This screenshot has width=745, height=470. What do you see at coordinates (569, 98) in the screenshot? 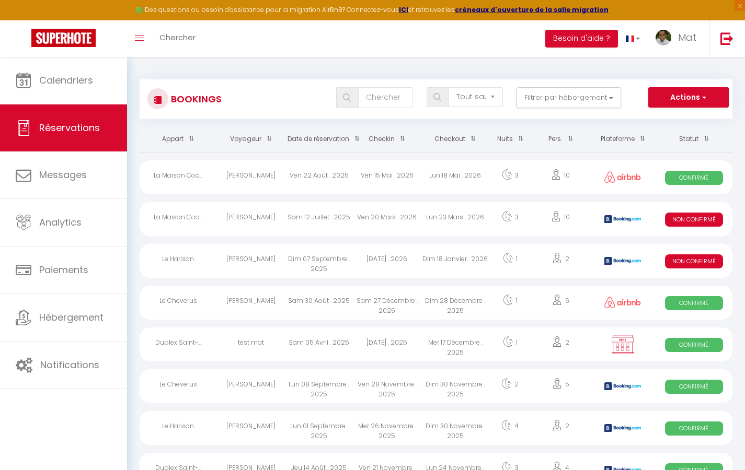
I see `button: Filtrer par hébergement` at bounding box center [569, 98].